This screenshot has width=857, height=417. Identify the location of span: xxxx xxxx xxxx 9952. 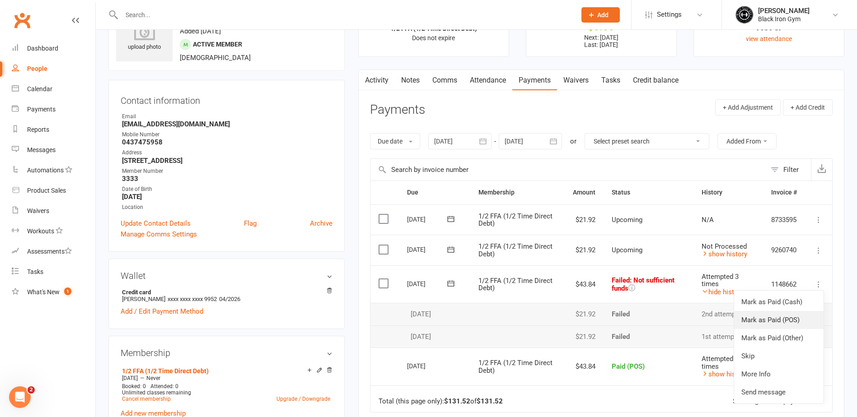
(192, 299).